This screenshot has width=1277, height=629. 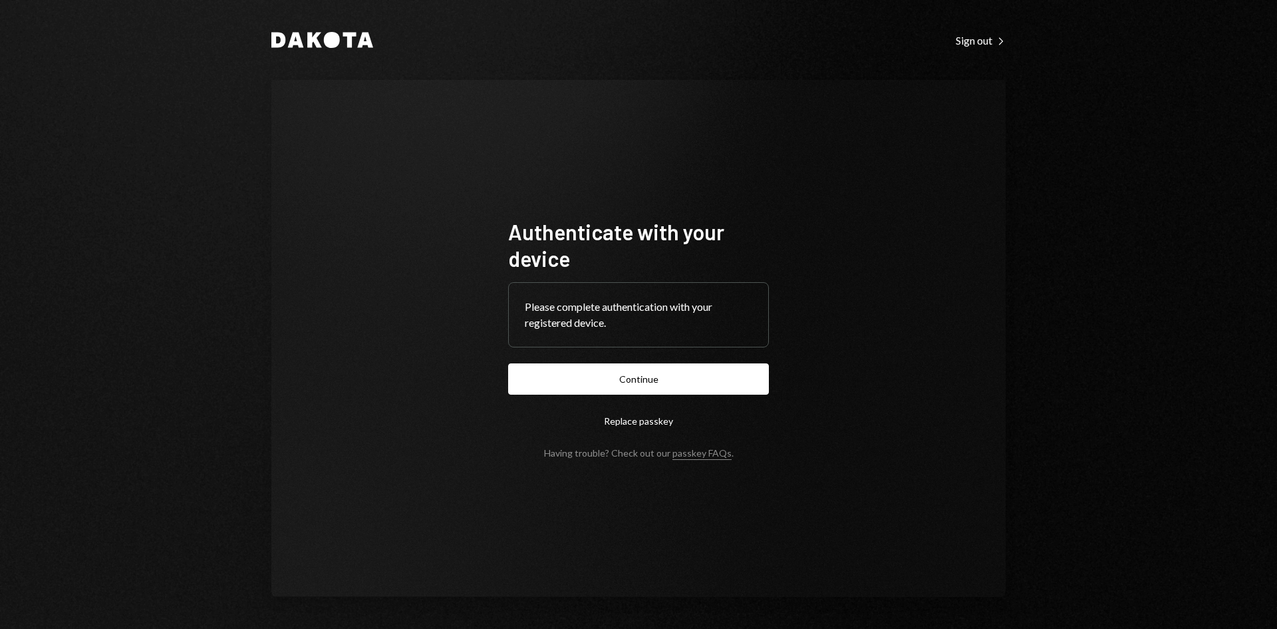 What do you see at coordinates (639, 245) in the screenshot?
I see `h1: Authenticate with your device` at bounding box center [639, 245].